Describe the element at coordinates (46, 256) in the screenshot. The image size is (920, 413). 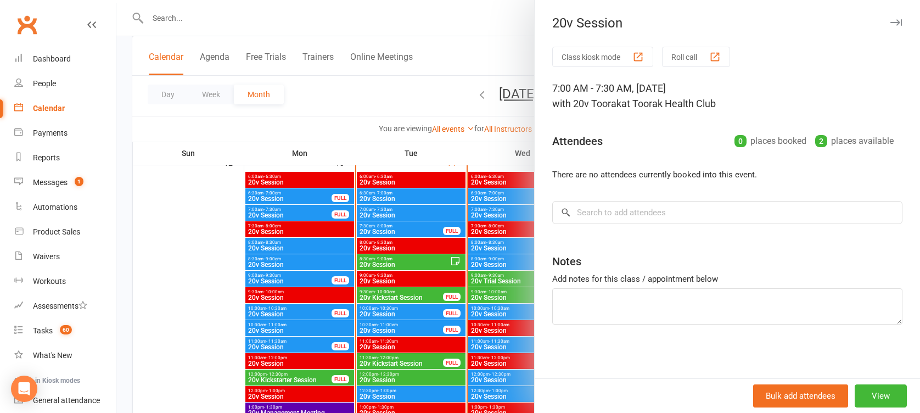
I see `div: Waivers` at that location.